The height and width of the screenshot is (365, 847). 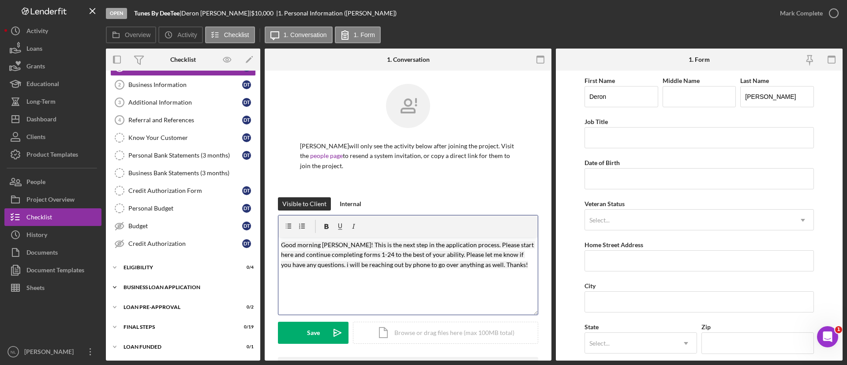 I want to click on div: 1. Conversation, so click(x=408, y=60).